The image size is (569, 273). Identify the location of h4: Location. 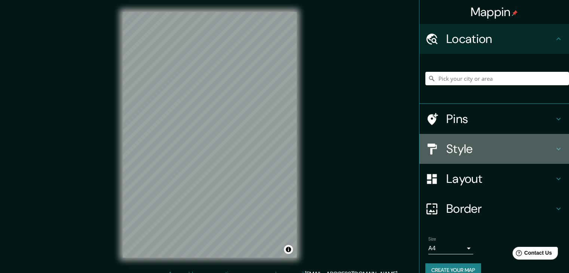
(500, 39).